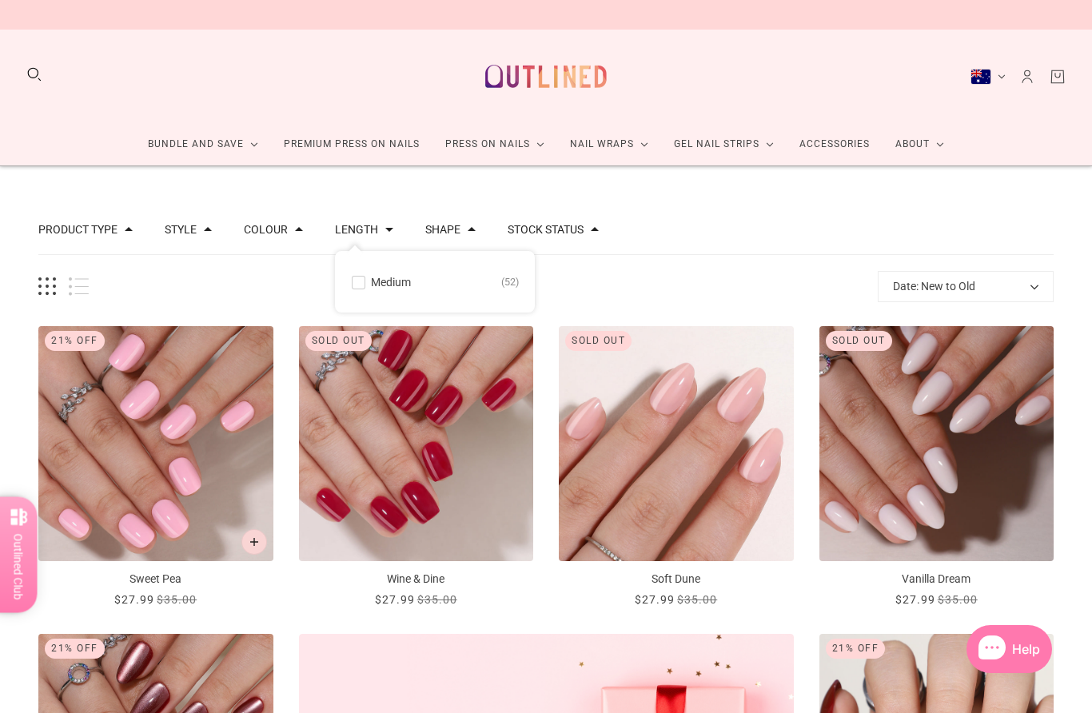  What do you see at coordinates (47, 286) in the screenshot?
I see `button: Grid view` at bounding box center [47, 286].